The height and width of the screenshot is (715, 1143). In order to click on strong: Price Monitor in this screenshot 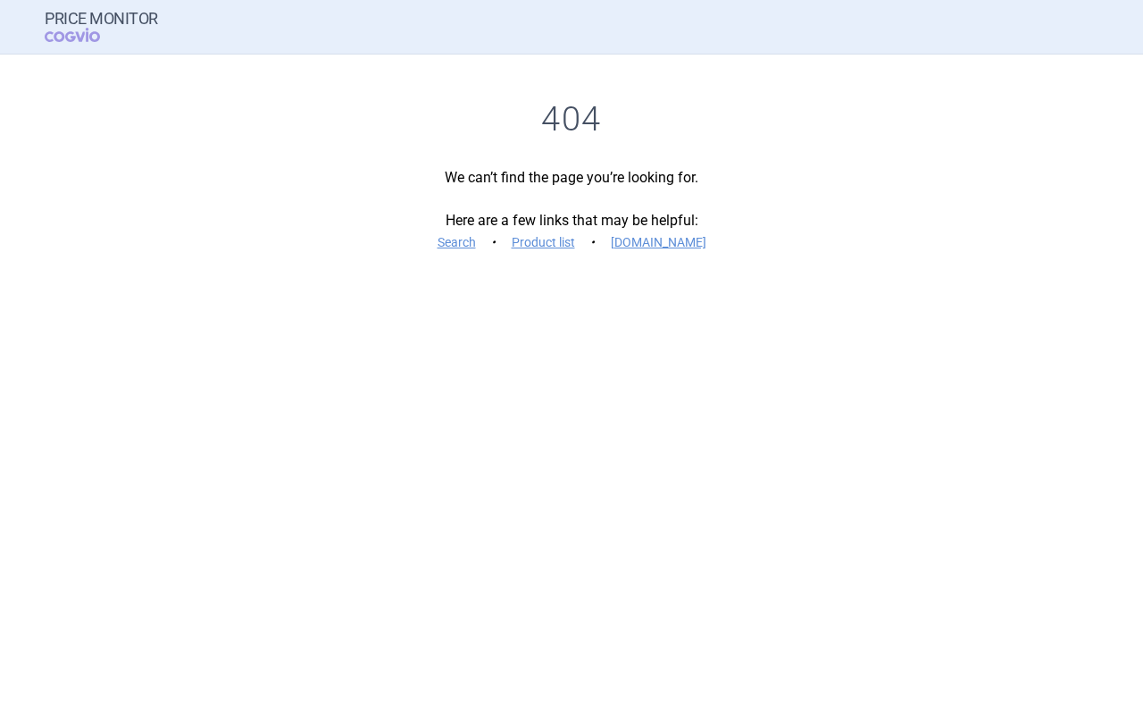, I will do `click(101, 19)`.